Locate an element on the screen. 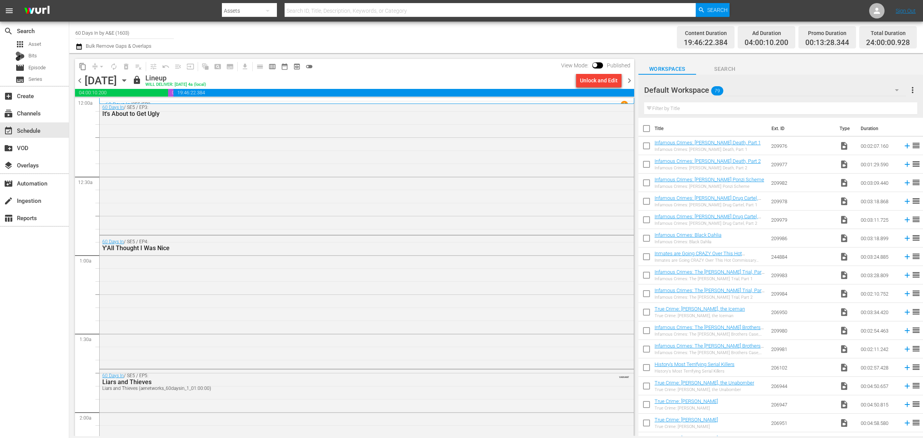  span: chevron_right is located at coordinates (629, 80).